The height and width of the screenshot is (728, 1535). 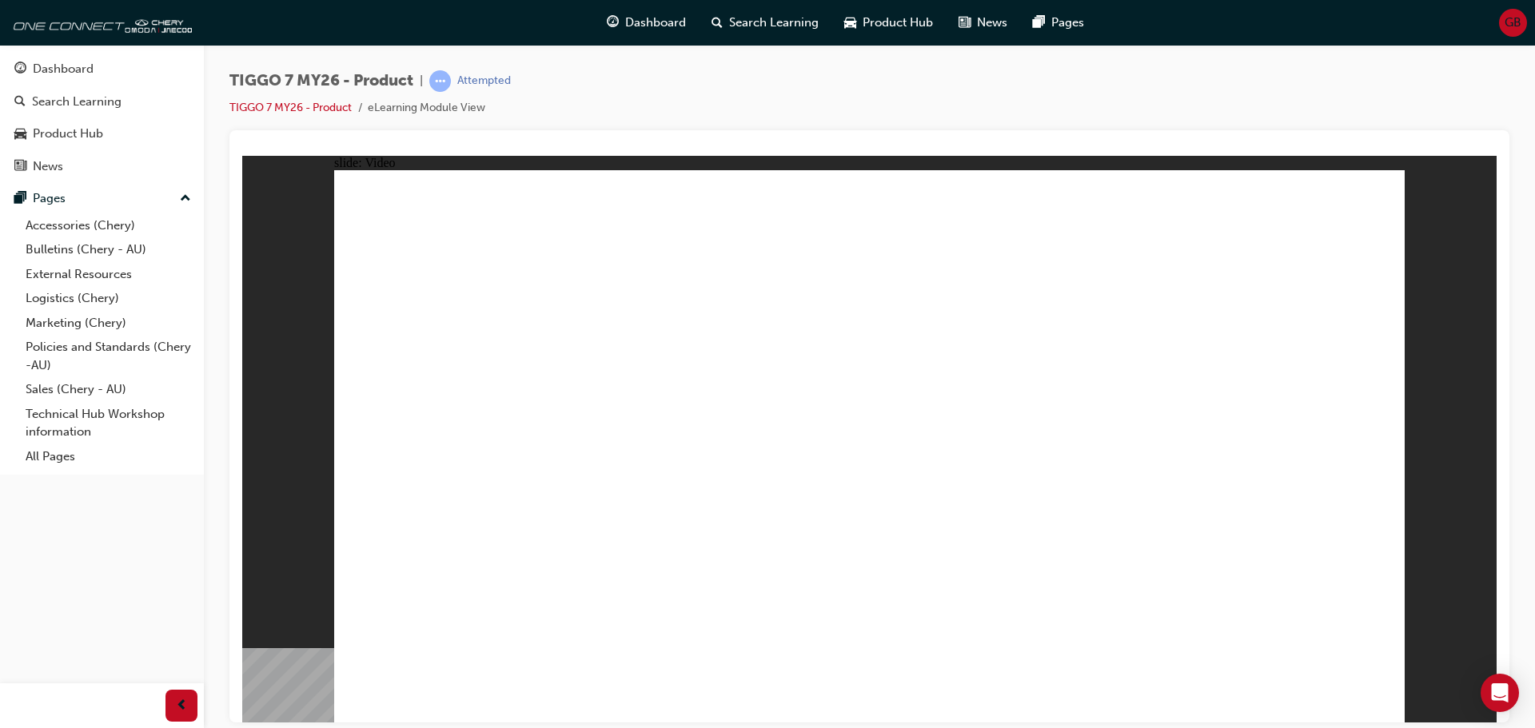 I want to click on li: eLearning Module View, so click(x=426, y=108).